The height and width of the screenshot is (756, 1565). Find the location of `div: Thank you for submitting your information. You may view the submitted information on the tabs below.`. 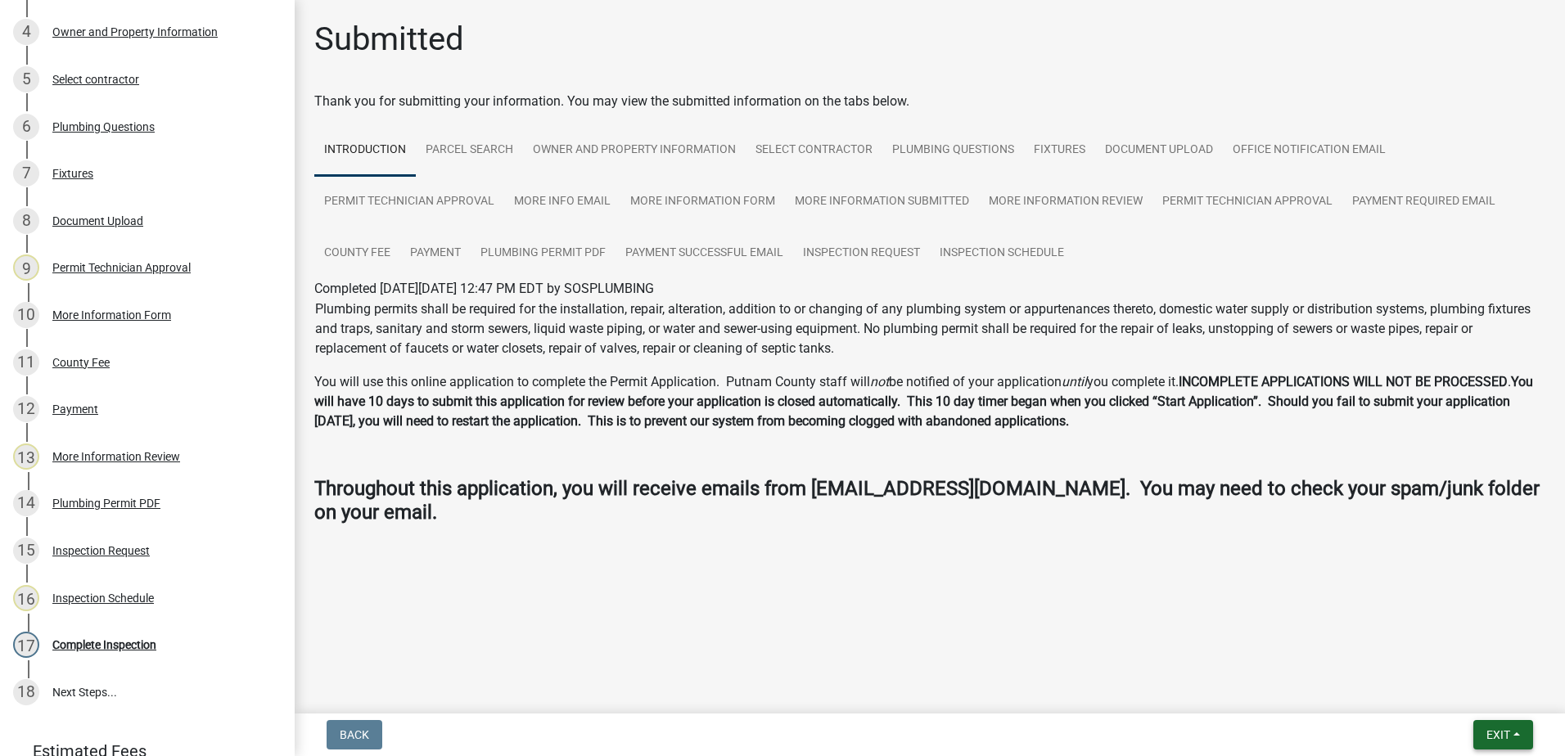

div: Thank you for submitting your information. You may view the submitted information on the tabs below. is located at coordinates (930, 101).